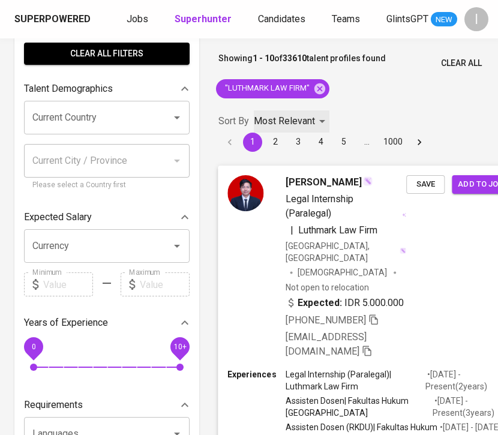 The height and width of the screenshot is (435, 498). Describe the element at coordinates (425, 184) in the screenshot. I see `button: Save` at that location.